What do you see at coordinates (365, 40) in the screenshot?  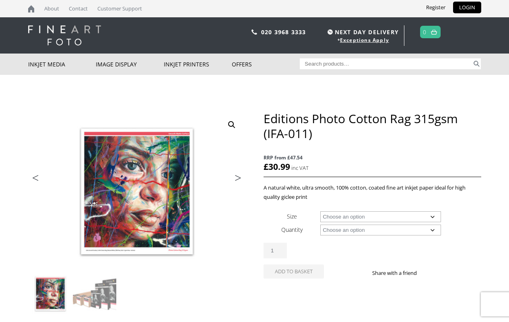 I see `a: Exceptions Apply` at bounding box center [365, 40].